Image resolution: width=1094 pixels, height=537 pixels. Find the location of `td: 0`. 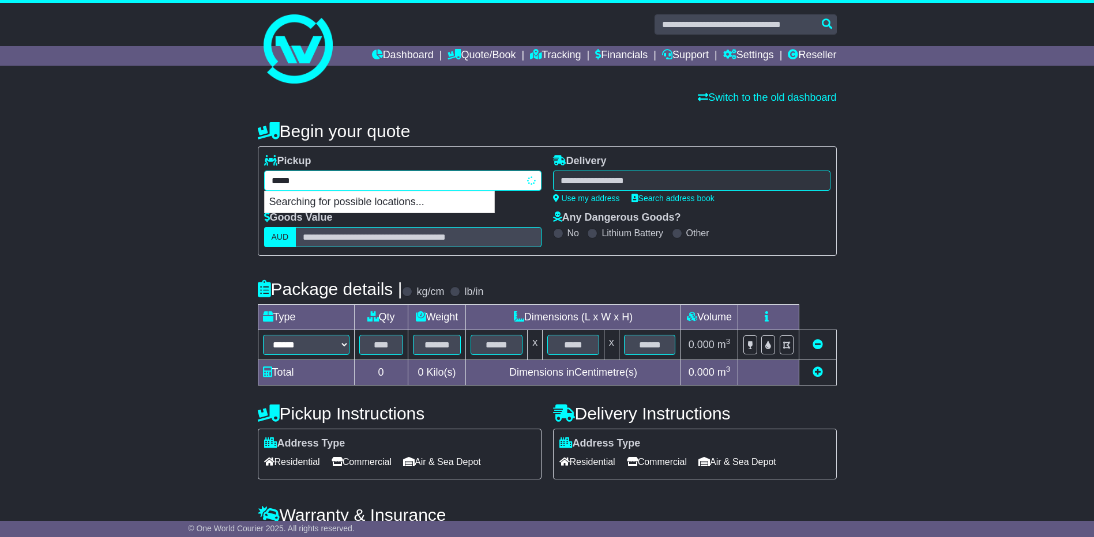

td: 0 is located at coordinates (380, 373).